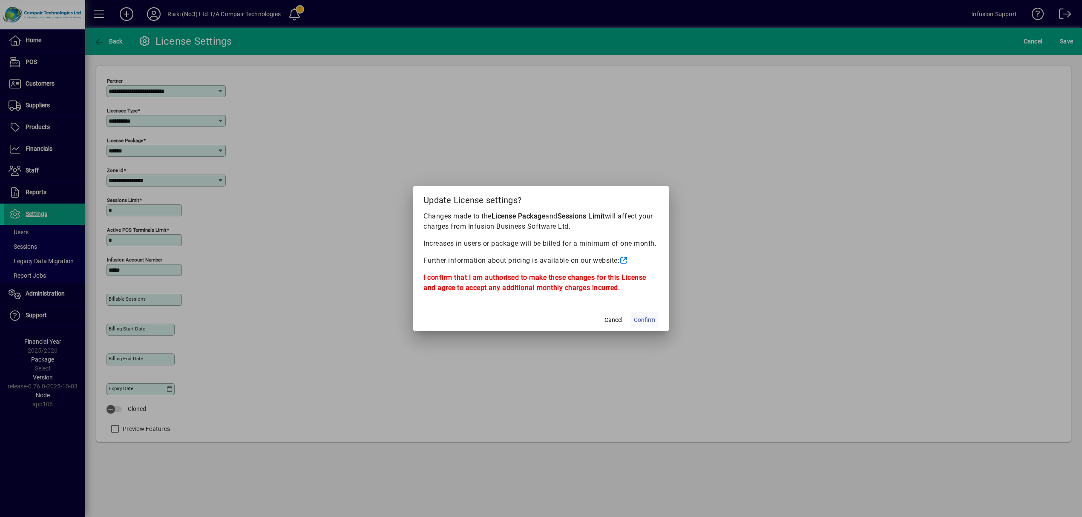 The height and width of the screenshot is (517, 1082). Describe the element at coordinates (541, 244) in the screenshot. I see `p: Increases in users or package will be billed for a minimum of one month.` at that location.